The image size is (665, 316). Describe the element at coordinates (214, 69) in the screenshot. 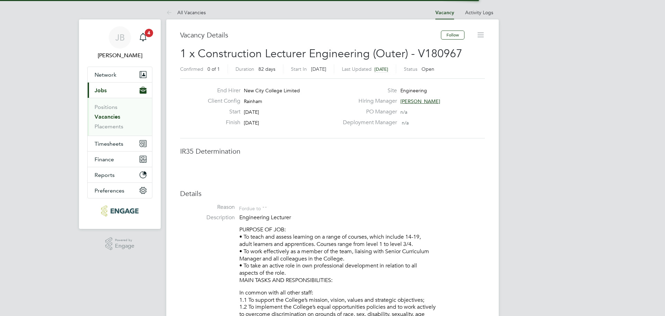

I see `span: 0 of 1` at that location.